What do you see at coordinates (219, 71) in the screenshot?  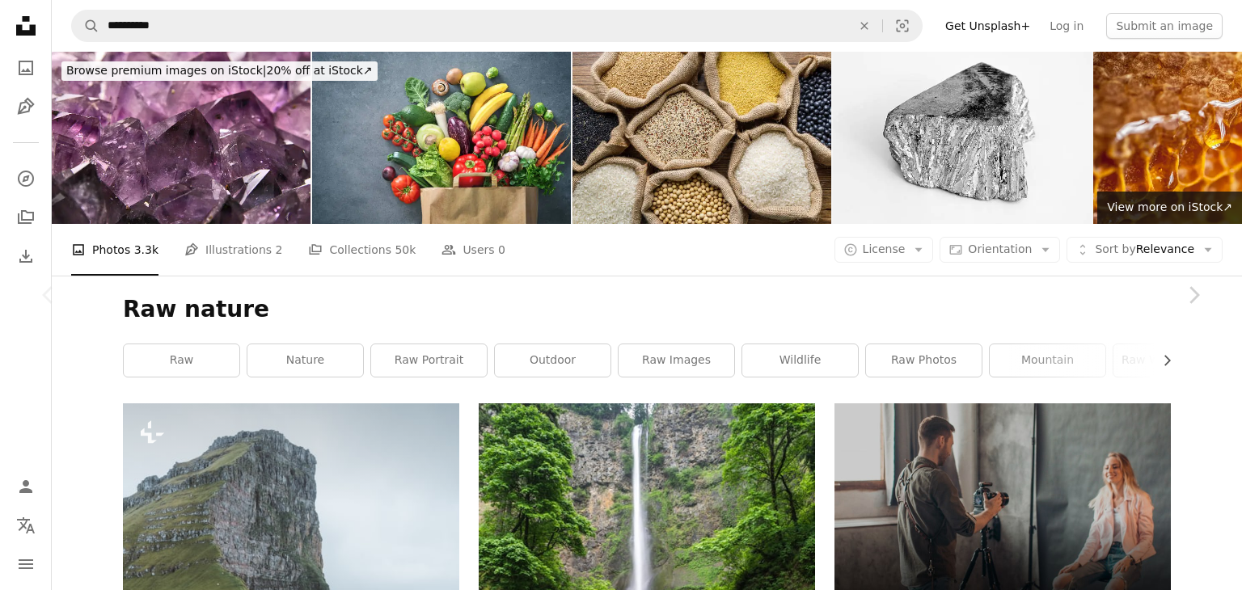 I see `div: 20% off at iStock ↗` at bounding box center [219, 71].